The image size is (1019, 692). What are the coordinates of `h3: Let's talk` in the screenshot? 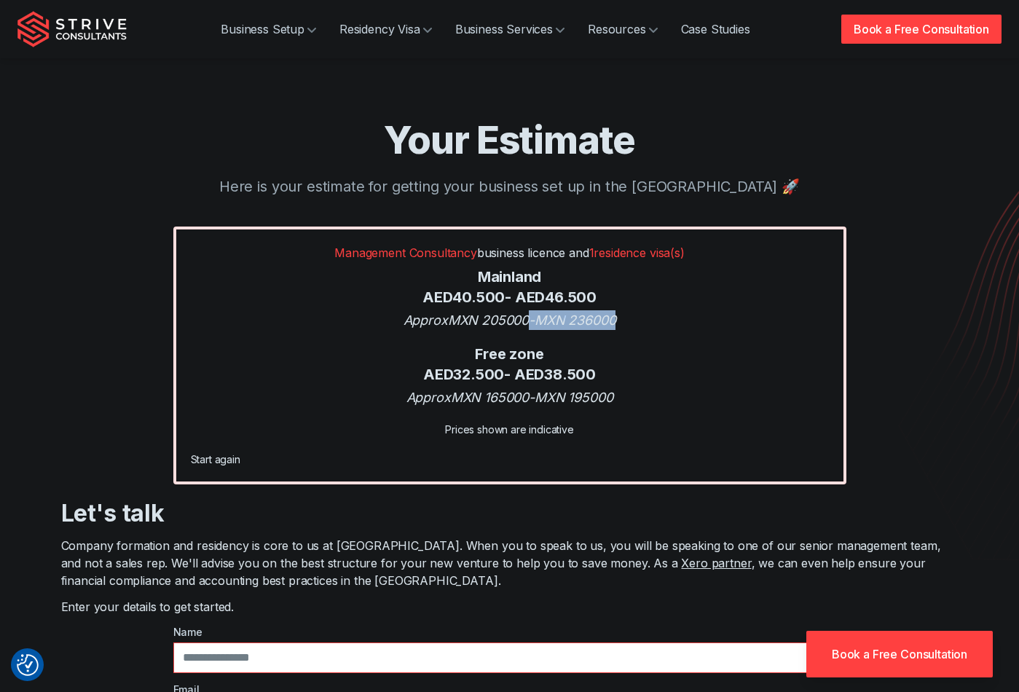 It's located at (510, 513).